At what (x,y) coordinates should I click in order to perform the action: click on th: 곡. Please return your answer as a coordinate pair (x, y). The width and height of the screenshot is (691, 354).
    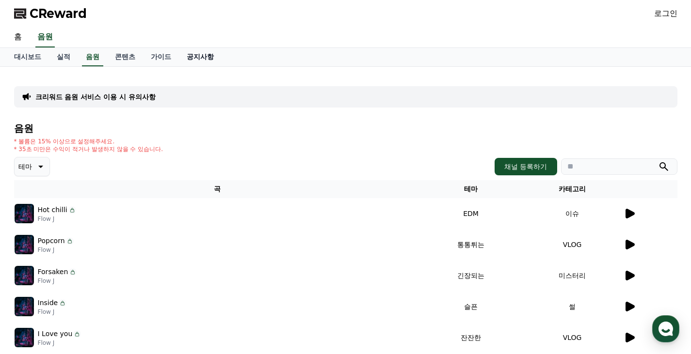
    Looking at the image, I should click on (217, 189).